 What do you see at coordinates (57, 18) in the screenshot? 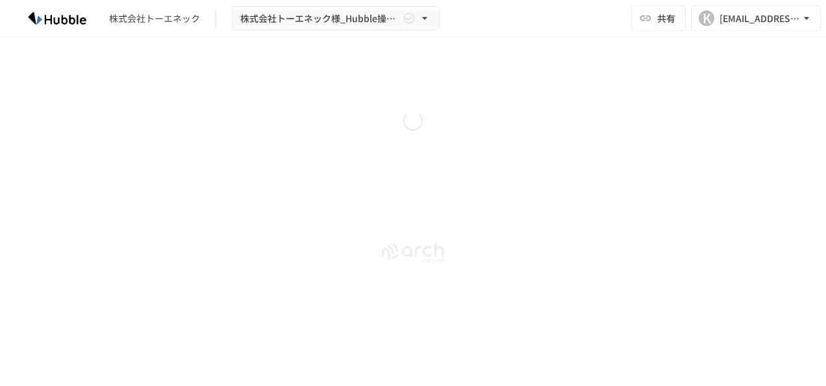
I see `img: HzDRNkGCf7KYO4GfwKnzITak6oVsp5RHeZBEM1dQFiQ` at bounding box center [57, 18].